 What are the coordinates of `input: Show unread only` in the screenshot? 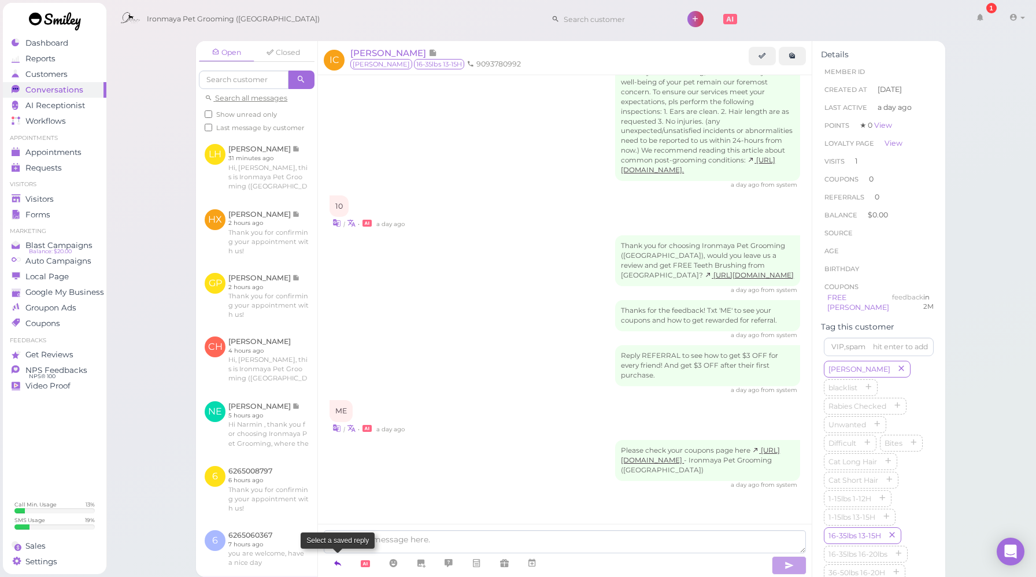 It's located at (208, 114).